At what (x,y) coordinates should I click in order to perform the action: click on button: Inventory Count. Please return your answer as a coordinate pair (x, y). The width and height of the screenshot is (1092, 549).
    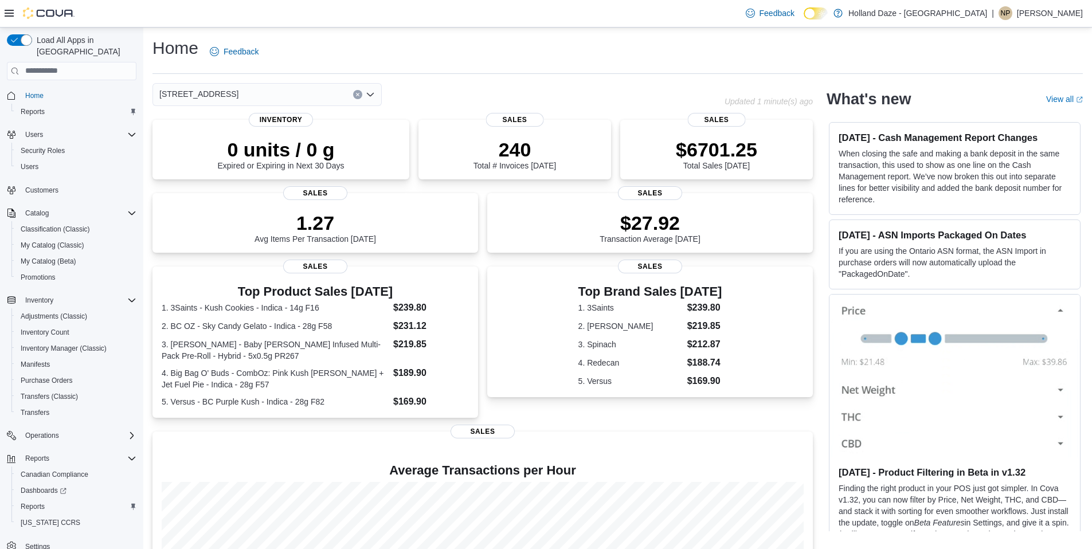
    Looking at the image, I should click on (76, 333).